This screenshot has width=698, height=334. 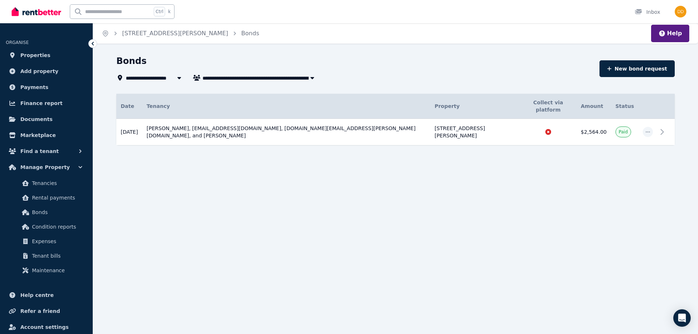 I want to click on a: Marketplace, so click(x=46, y=135).